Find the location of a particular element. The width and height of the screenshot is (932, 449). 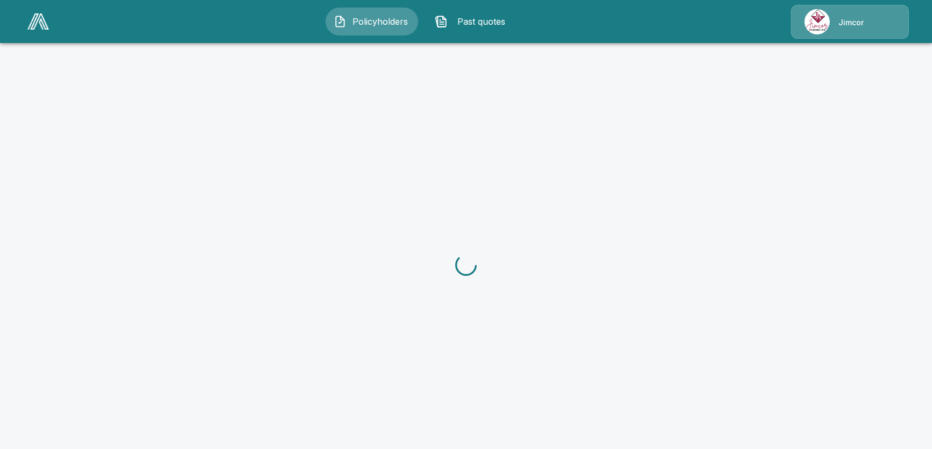

img: AA Logo is located at coordinates (38, 22).